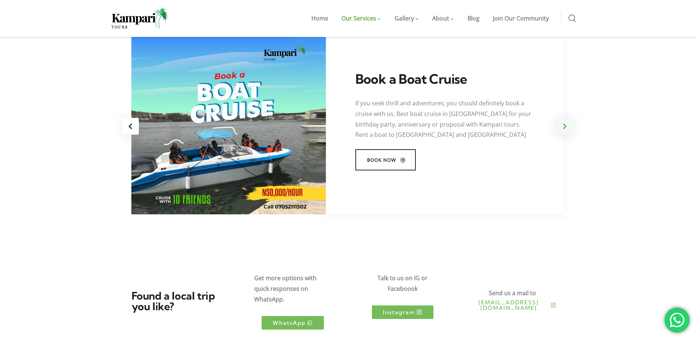 This screenshot has width=695, height=338. Describe the element at coordinates (320, 18) in the screenshot. I see `span: Home` at that location.